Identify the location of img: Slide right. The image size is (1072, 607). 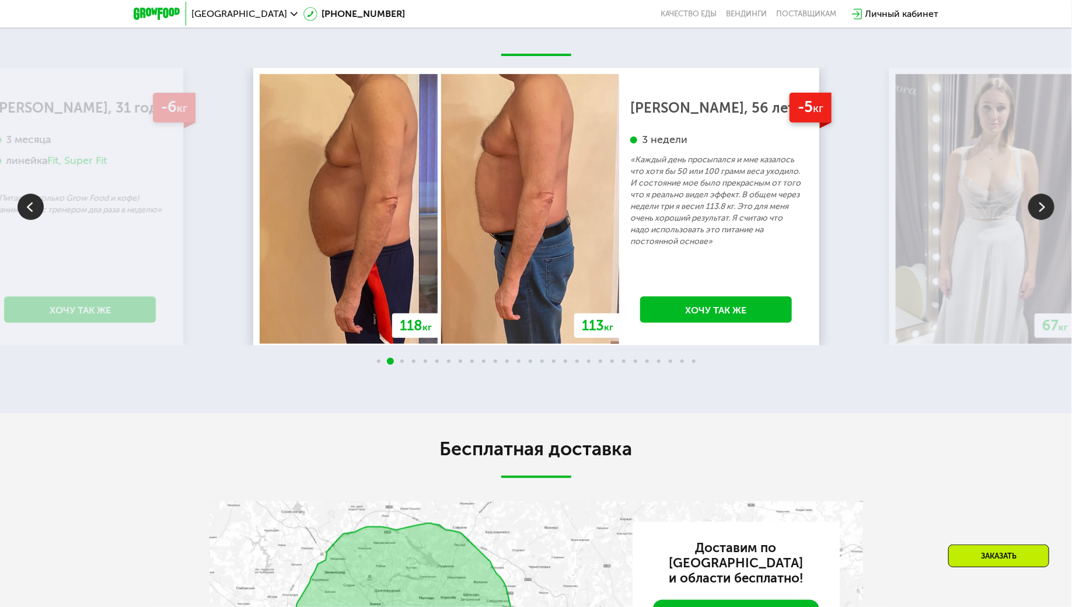
(1041, 207).